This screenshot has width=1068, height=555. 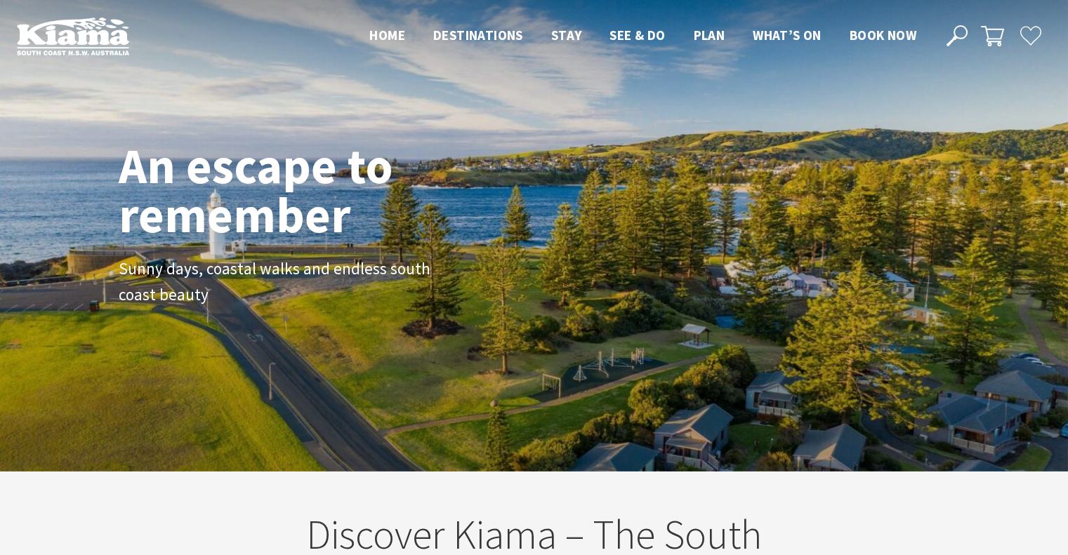 I want to click on span: What’s On, so click(x=787, y=35).